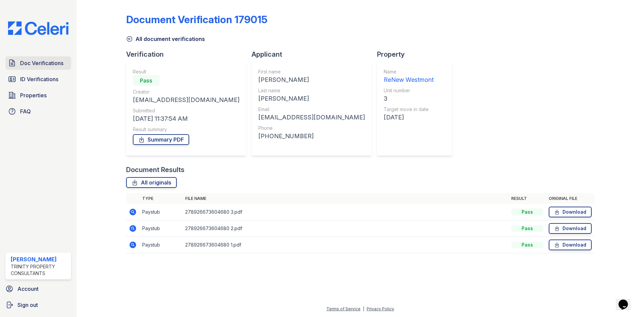 This screenshot has width=644, height=317. Describe the element at coordinates (40, 270) in the screenshot. I see `div: Trinity Property Consultants` at that location.